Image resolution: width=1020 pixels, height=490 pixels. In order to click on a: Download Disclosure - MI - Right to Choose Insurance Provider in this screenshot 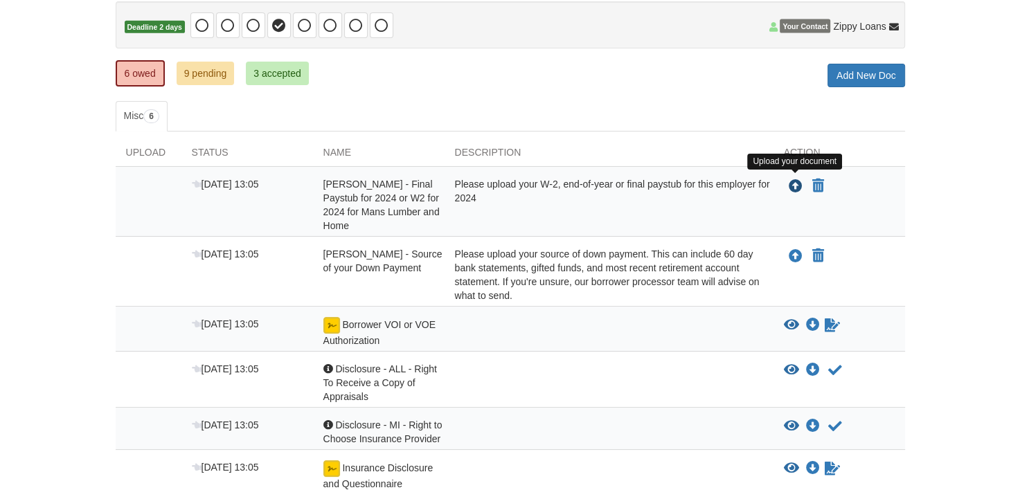, I will do `click(813, 426)`.